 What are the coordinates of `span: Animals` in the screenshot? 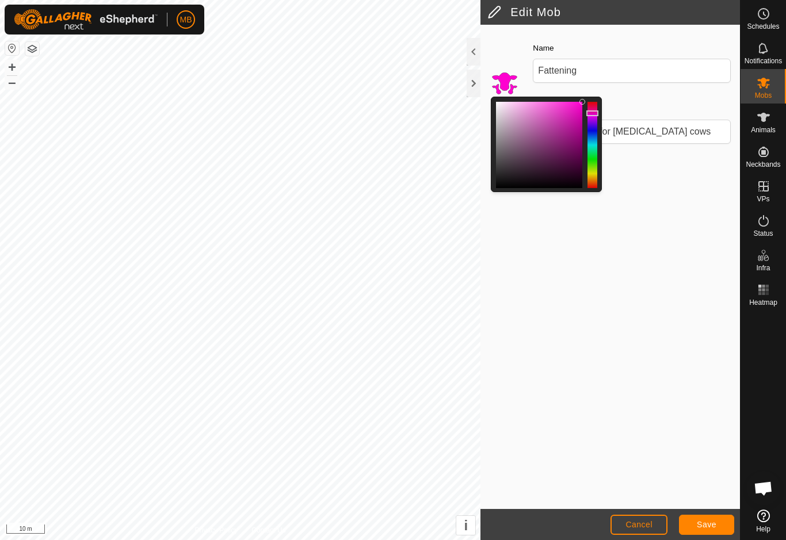 It's located at (763, 130).